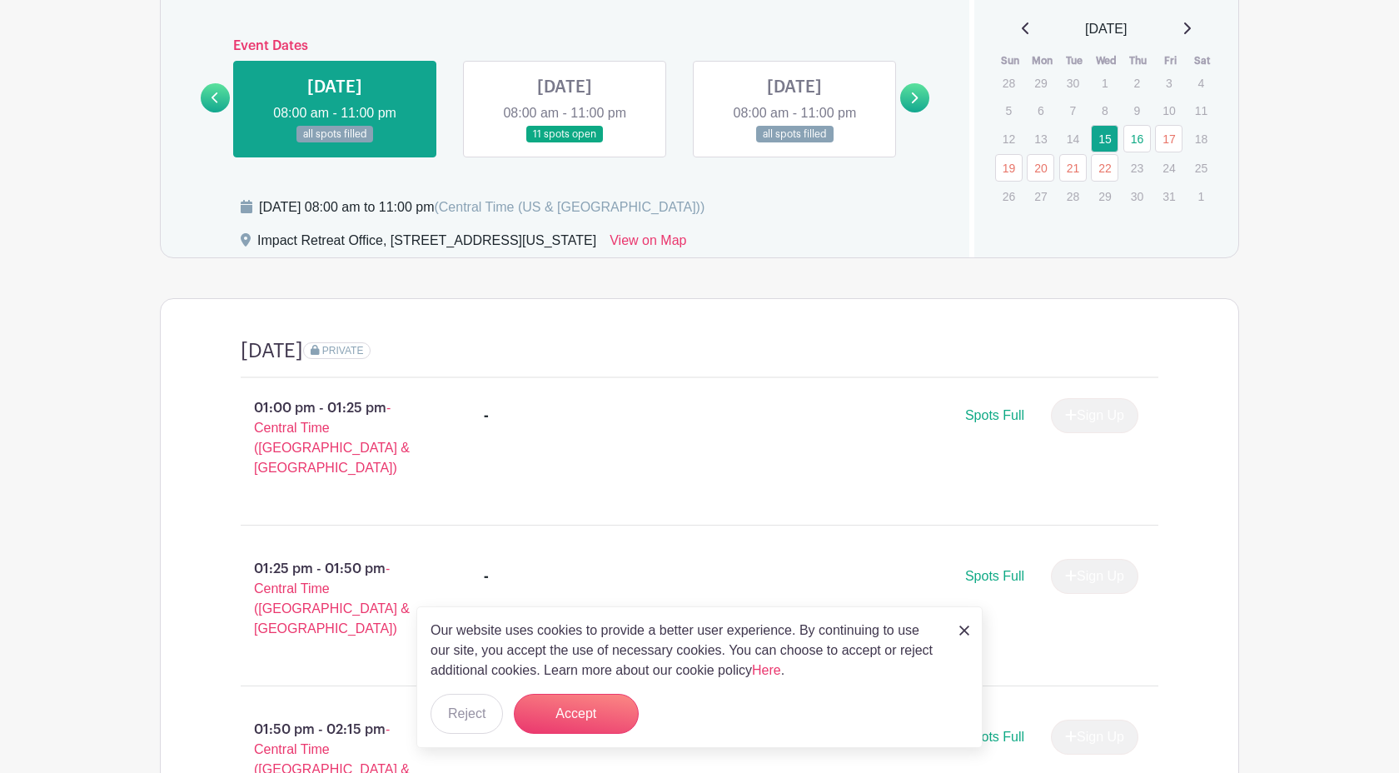 The width and height of the screenshot is (1399, 773). What do you see at coordinates (1168, 196) in the screenshot?
I see `p: 31` at bounding box center [1168, 196].